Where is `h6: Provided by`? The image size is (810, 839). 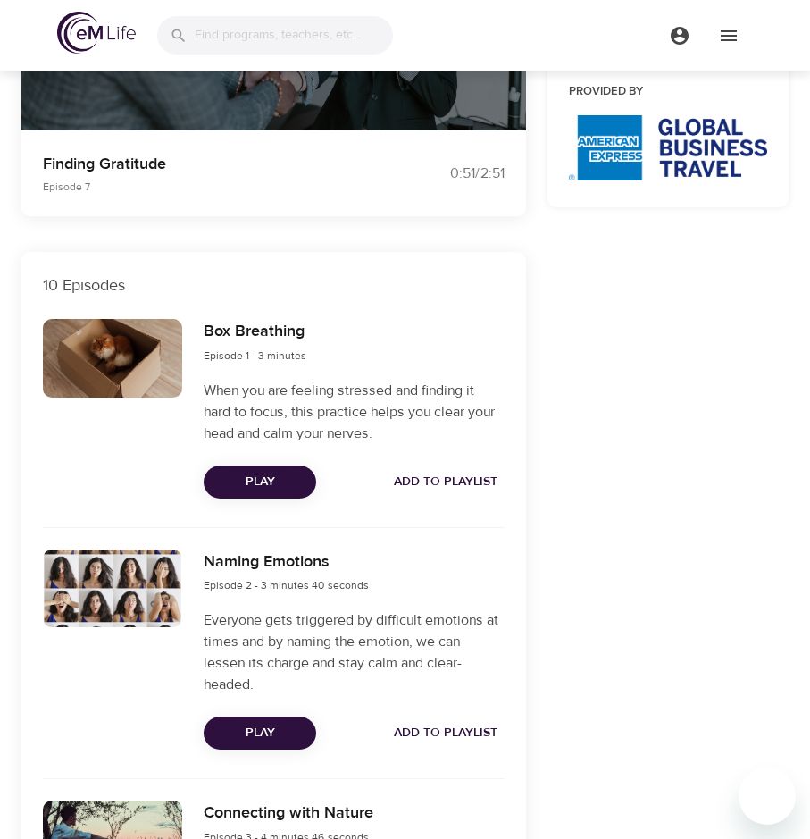
h6: Provided by is located at coordinates (668, 92).